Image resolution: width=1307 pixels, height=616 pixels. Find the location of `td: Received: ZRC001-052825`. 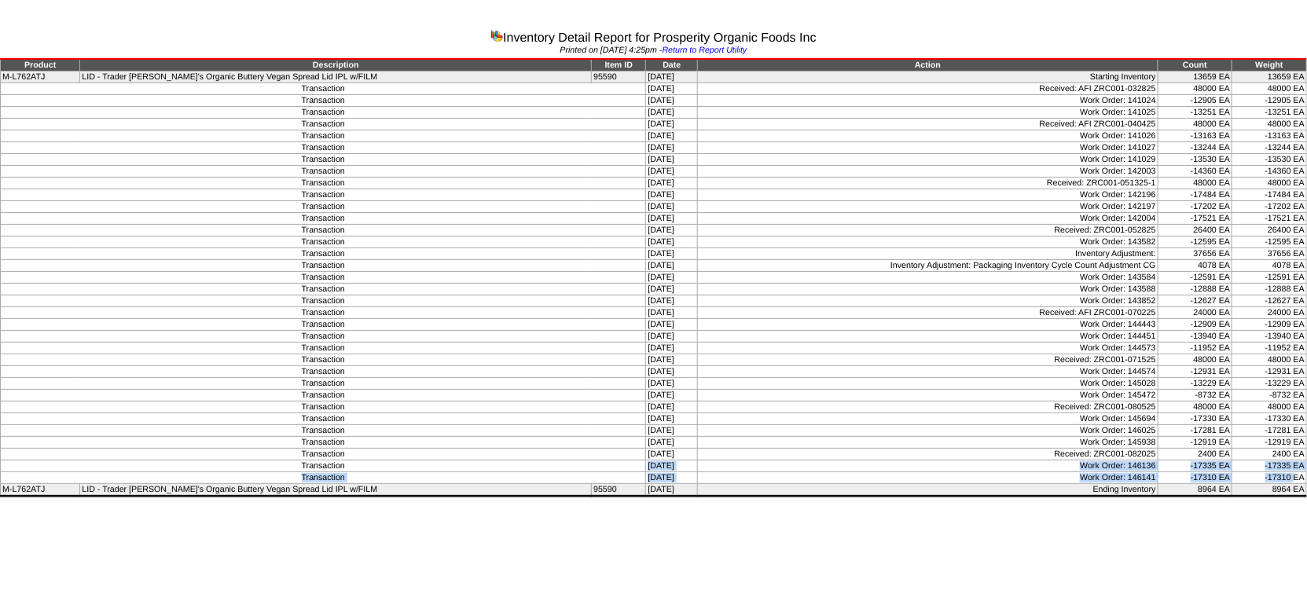

td: Received: ZRC001-052825 is located at coordinates (928, 230).